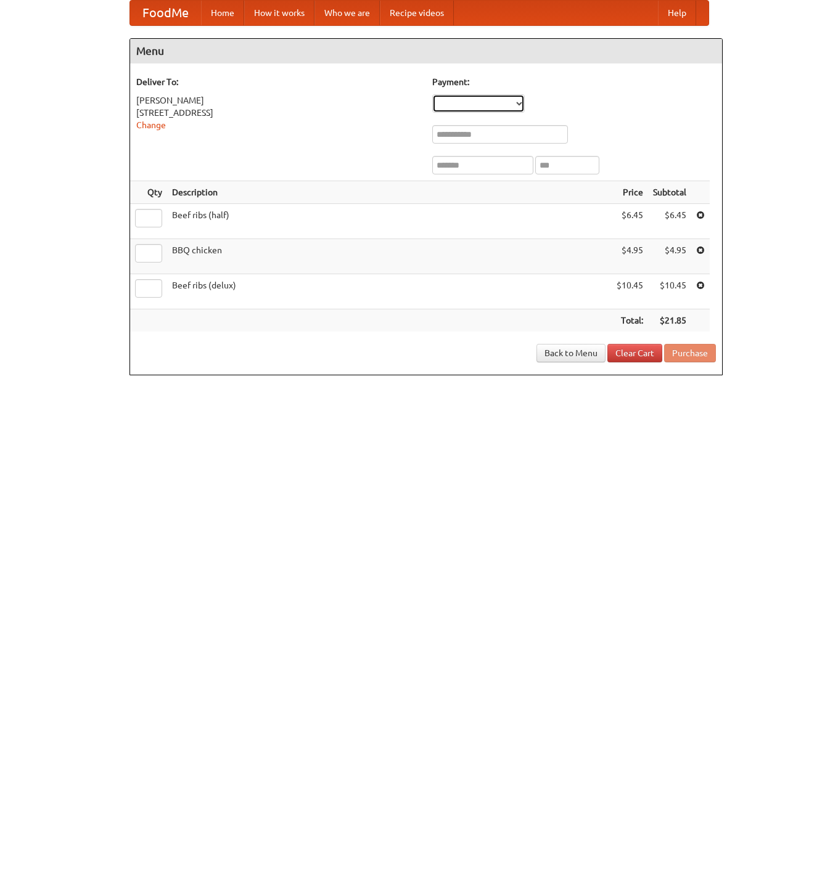 Image resolution: width=838 pixels, height=872 pixels. What do you see at coordinates (417, 13) in the screenshot?
I see `a: Recipe videos` at bounding box center [417, 13].